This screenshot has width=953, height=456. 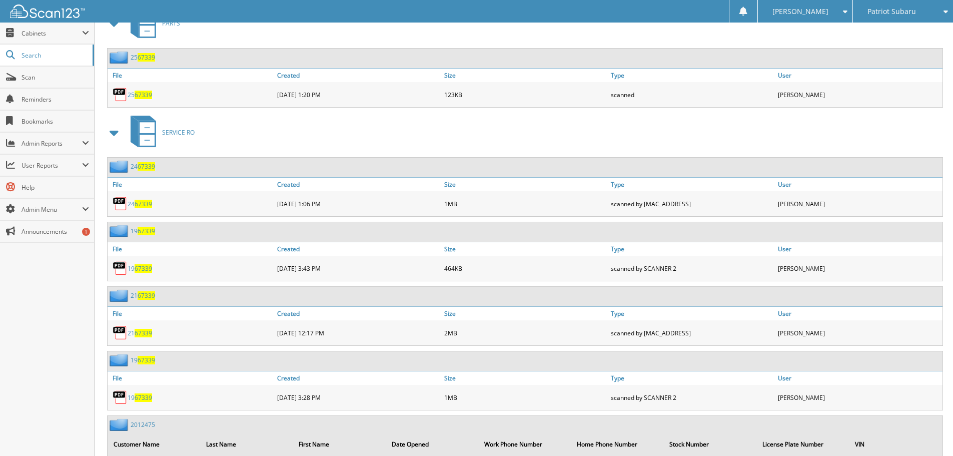 What do you see at coordinates (55, 187) in the screenshot?
I see `span: Help` at bounding box center [55, 187].